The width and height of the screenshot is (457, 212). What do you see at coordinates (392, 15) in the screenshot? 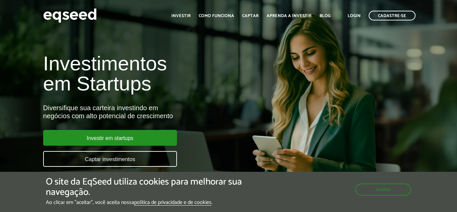
I see `a: Cadastre-se` at bounding box center [392, 15].